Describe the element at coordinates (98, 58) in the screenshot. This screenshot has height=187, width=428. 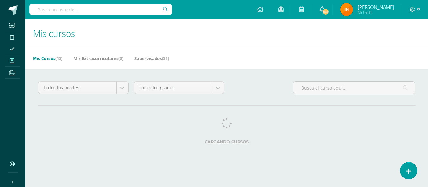
I see `a: Mis Extracurriculares(0)` at that location.